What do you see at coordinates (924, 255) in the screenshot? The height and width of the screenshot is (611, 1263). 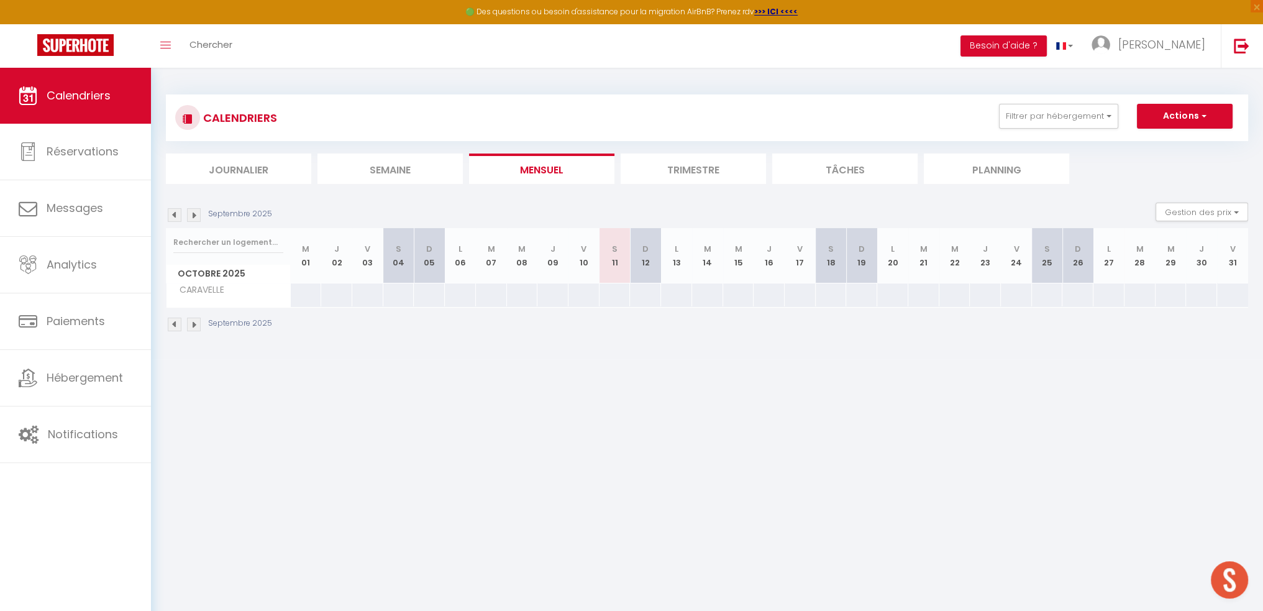 I see `th: 21` at bounding box center [924, 255].